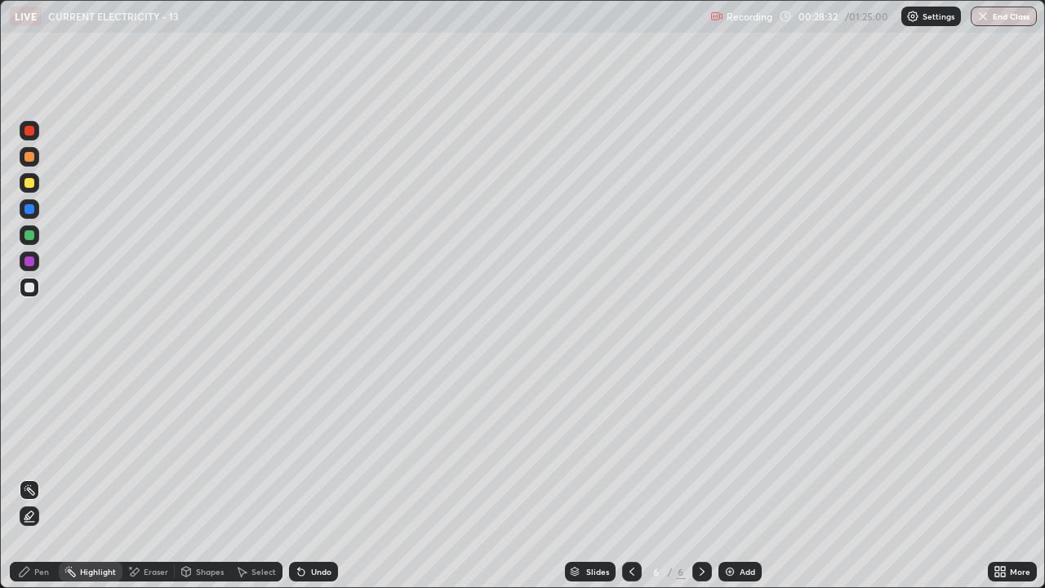 This screenshot has height=588, width=1045. What do you see at coordinates (98, 572) in the screenshot?
I see `div: Highlight` at bounding box center [98, 572].